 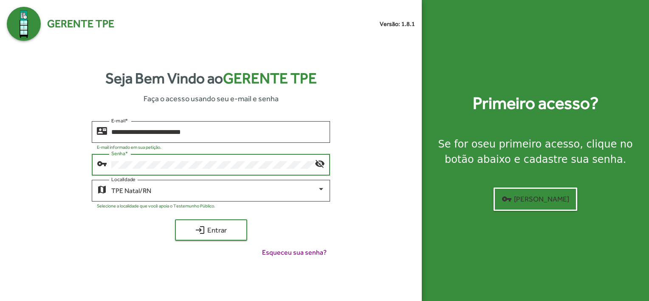 I want to click on span: Esqueceu sua senha?, so click(x=294, y=252).